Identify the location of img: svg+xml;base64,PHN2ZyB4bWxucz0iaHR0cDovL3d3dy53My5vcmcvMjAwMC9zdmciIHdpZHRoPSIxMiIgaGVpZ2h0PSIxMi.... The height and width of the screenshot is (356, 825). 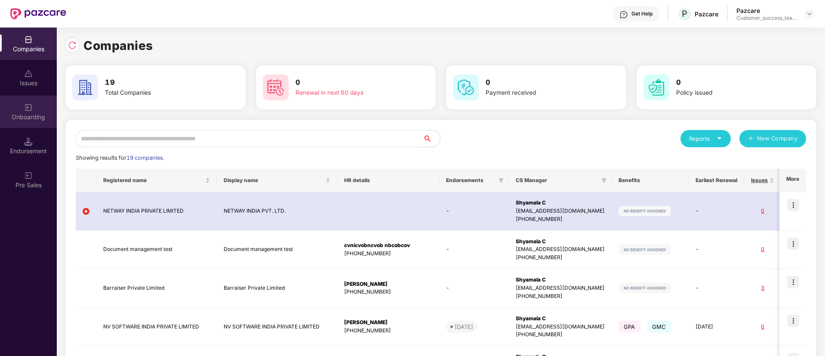
(86, 211).